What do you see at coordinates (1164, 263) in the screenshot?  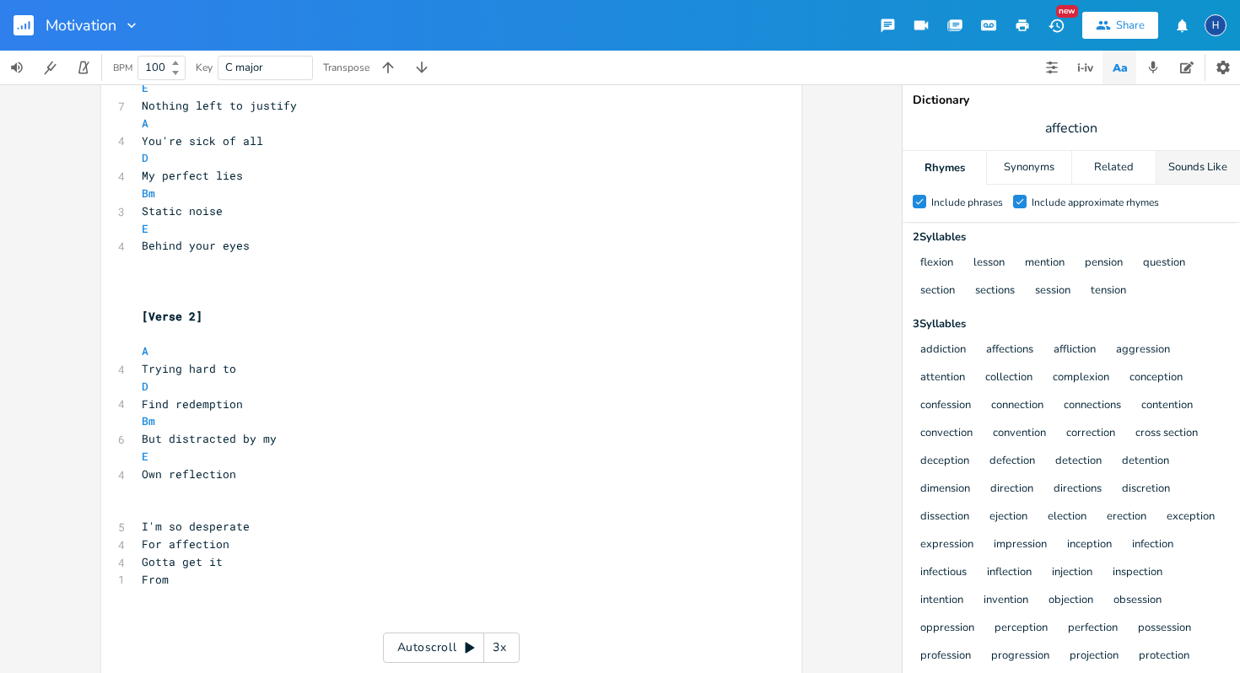 I see `button: question` at bounding box center [1164, 263].